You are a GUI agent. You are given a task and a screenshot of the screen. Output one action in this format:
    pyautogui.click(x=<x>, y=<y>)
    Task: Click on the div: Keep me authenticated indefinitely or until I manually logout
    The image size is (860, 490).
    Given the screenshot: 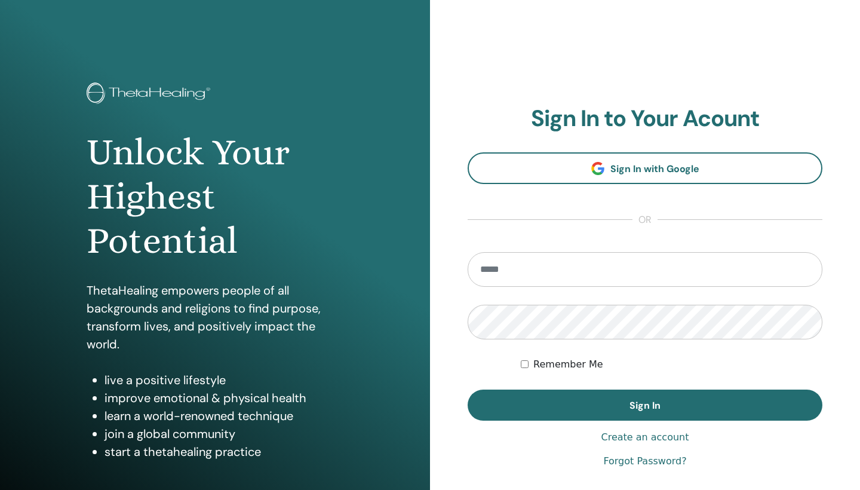 What is the action you would take?
    pyautogui.click(x=672, y=364)
    